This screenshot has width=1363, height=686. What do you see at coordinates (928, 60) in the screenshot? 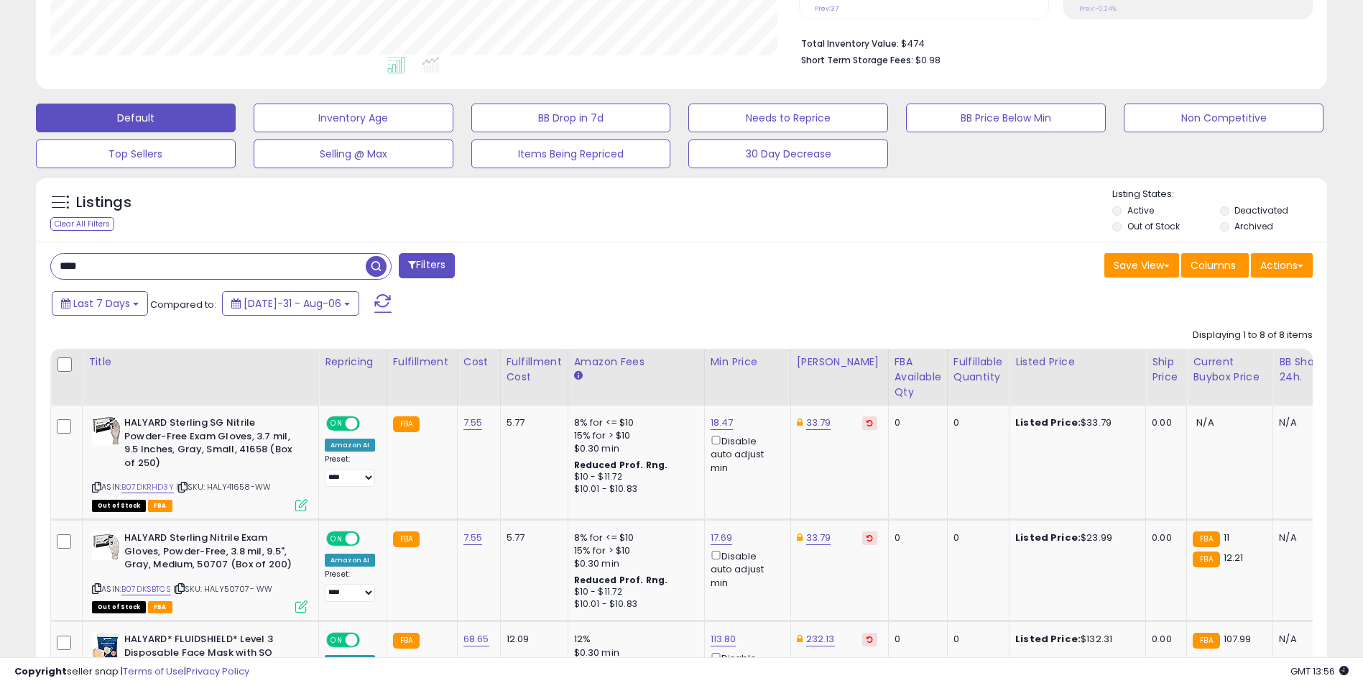
I see `span: $0.98` at bounding box center [928, 60].